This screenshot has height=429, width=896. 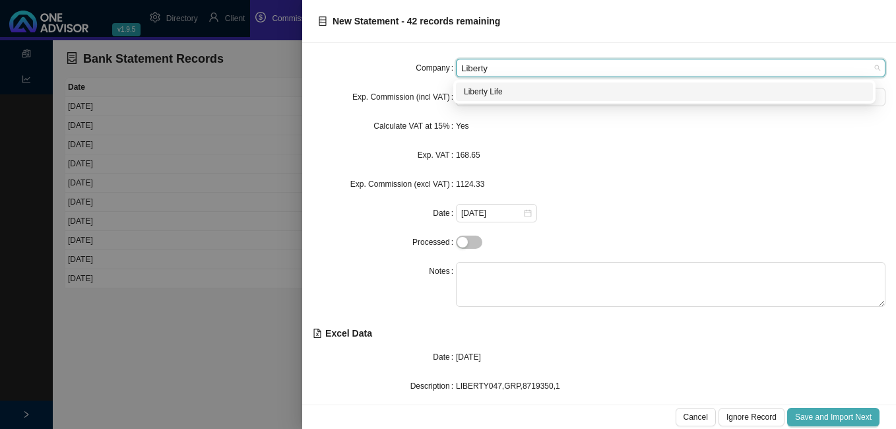 I want to click on span: LIBERTY047,GRP,8719350,1, so click(x=508, y=386).